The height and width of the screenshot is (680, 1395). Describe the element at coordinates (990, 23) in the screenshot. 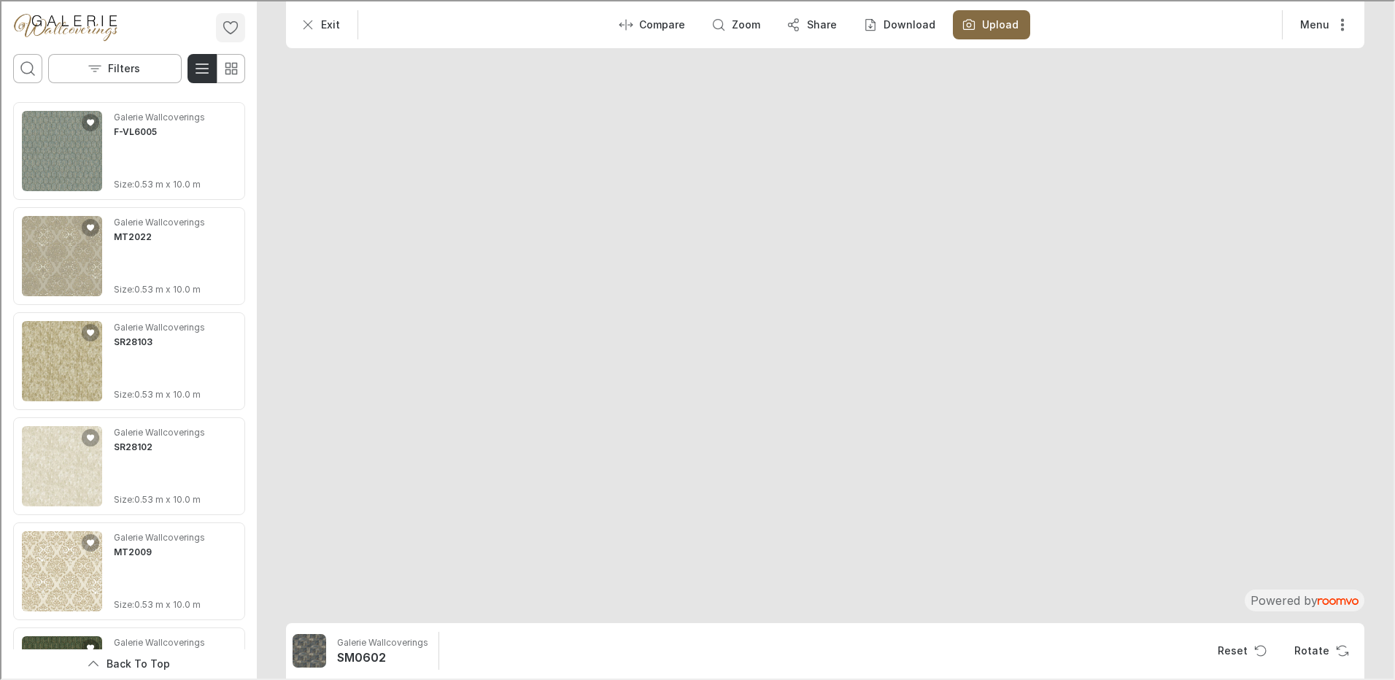

I see `button: Upload a picture of your room` at that location.